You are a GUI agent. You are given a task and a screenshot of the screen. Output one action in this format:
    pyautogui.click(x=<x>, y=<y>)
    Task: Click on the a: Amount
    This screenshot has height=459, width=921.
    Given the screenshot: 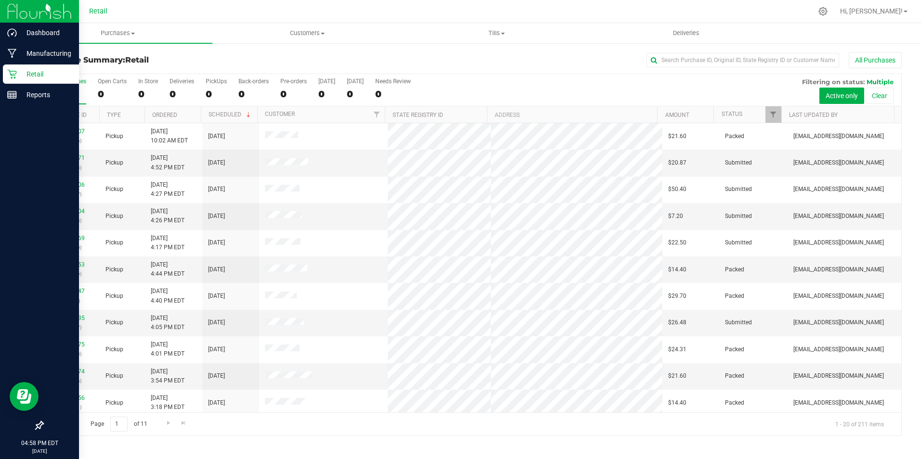 What is the action you would take?
    pyautogui.click(x=677, y=115)
    